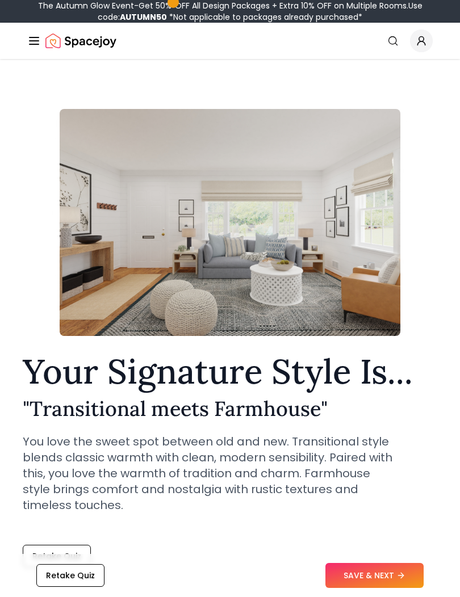 Image resolution: width=460 pixels, height=597 pixels. What do you see at coordinates (230, 409) in the screenshot?
I see `h2: " Transitional meets Farmhouse "` at bounding box center [230, 409].